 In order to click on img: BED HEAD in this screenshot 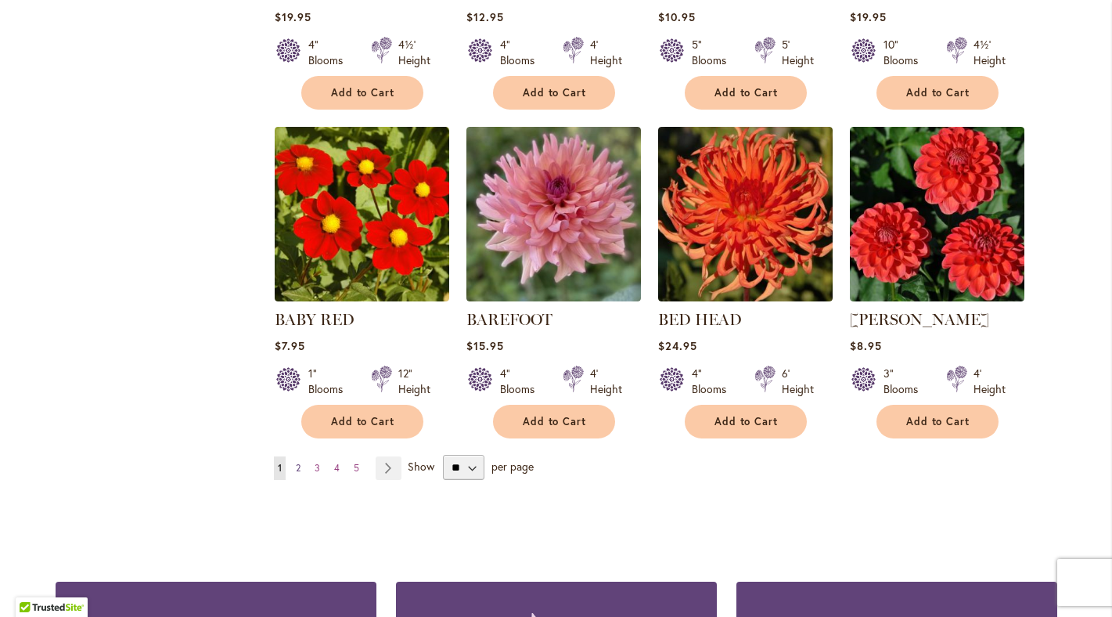, I will do `click(745, 214)`.